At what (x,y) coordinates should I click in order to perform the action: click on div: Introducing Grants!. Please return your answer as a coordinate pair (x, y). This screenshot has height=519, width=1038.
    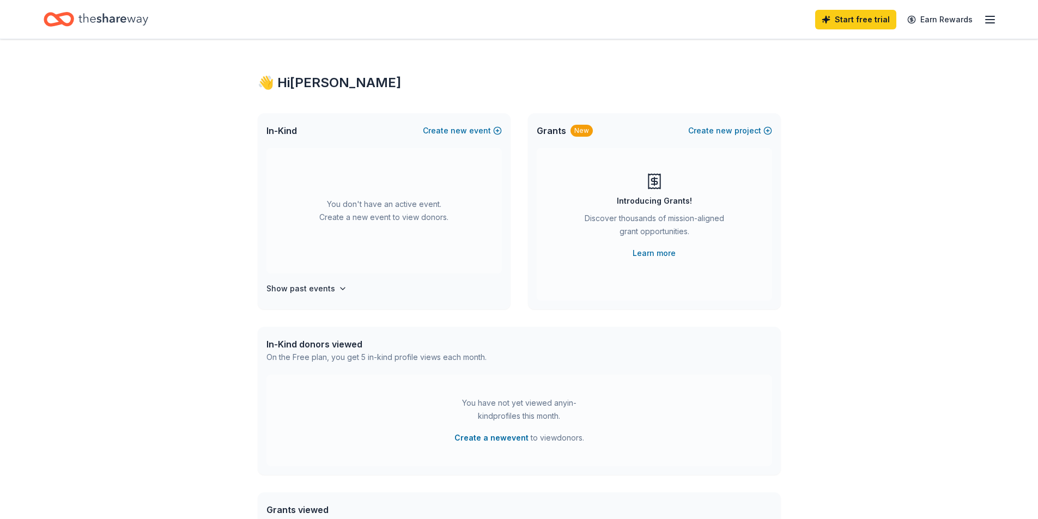
    Looking at the image, I should click on (655, 201).